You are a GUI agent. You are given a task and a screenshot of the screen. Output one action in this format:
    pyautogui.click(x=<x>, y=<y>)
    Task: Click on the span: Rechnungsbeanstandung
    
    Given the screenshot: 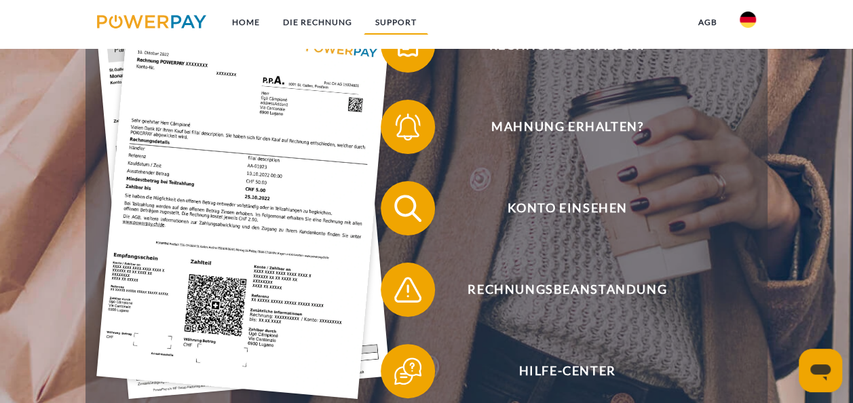 What is the action you would take?
    pyautogui.click(x=567, y=290)
    